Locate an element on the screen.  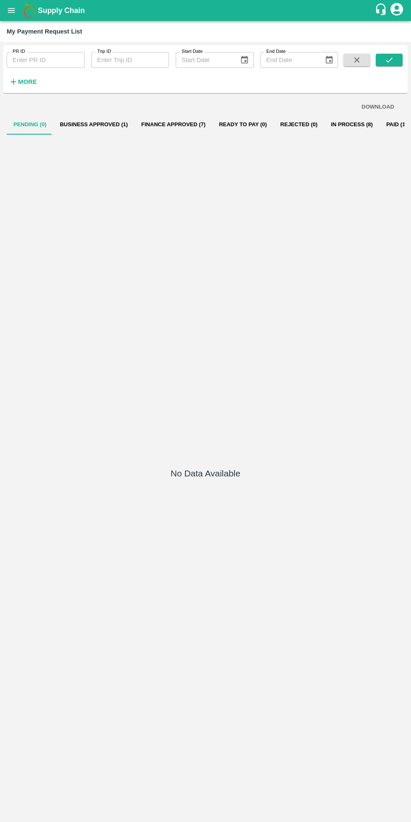
button: DOWNLOAD is located at coordinates (378, 107).